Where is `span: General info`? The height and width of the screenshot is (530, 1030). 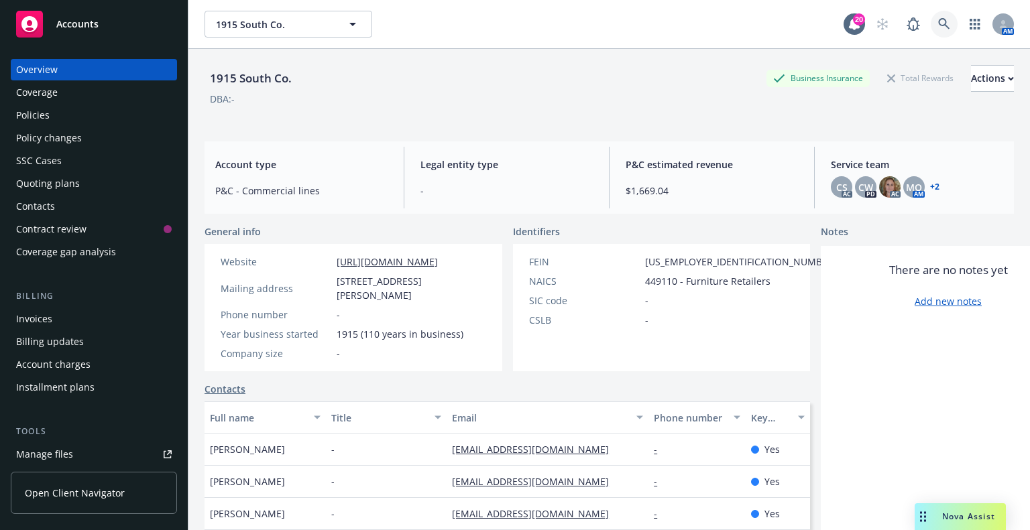
span: General info is located at coordinates (233, 231).